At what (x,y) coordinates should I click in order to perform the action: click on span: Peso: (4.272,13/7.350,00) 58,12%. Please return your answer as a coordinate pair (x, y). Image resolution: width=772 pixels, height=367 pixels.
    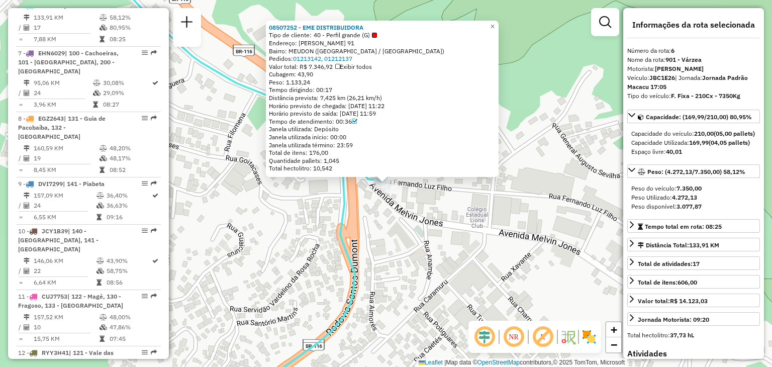
    Looking at the image, I should click on (696, 171).